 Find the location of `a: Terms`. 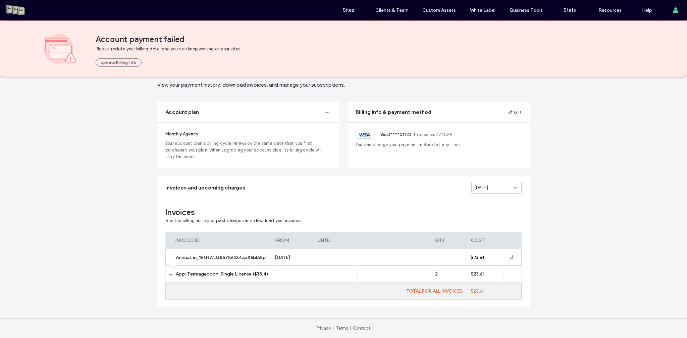

a: Terms is located at coordinates (342, 328).